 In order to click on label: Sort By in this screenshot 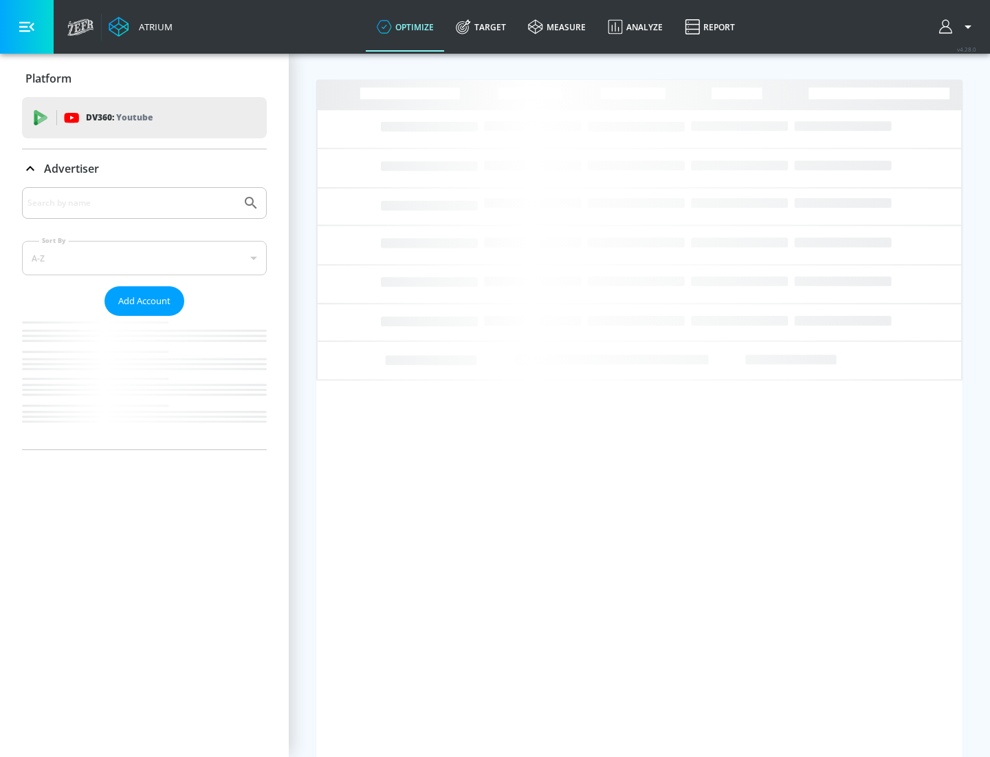, I will do `click(54, 240)`.